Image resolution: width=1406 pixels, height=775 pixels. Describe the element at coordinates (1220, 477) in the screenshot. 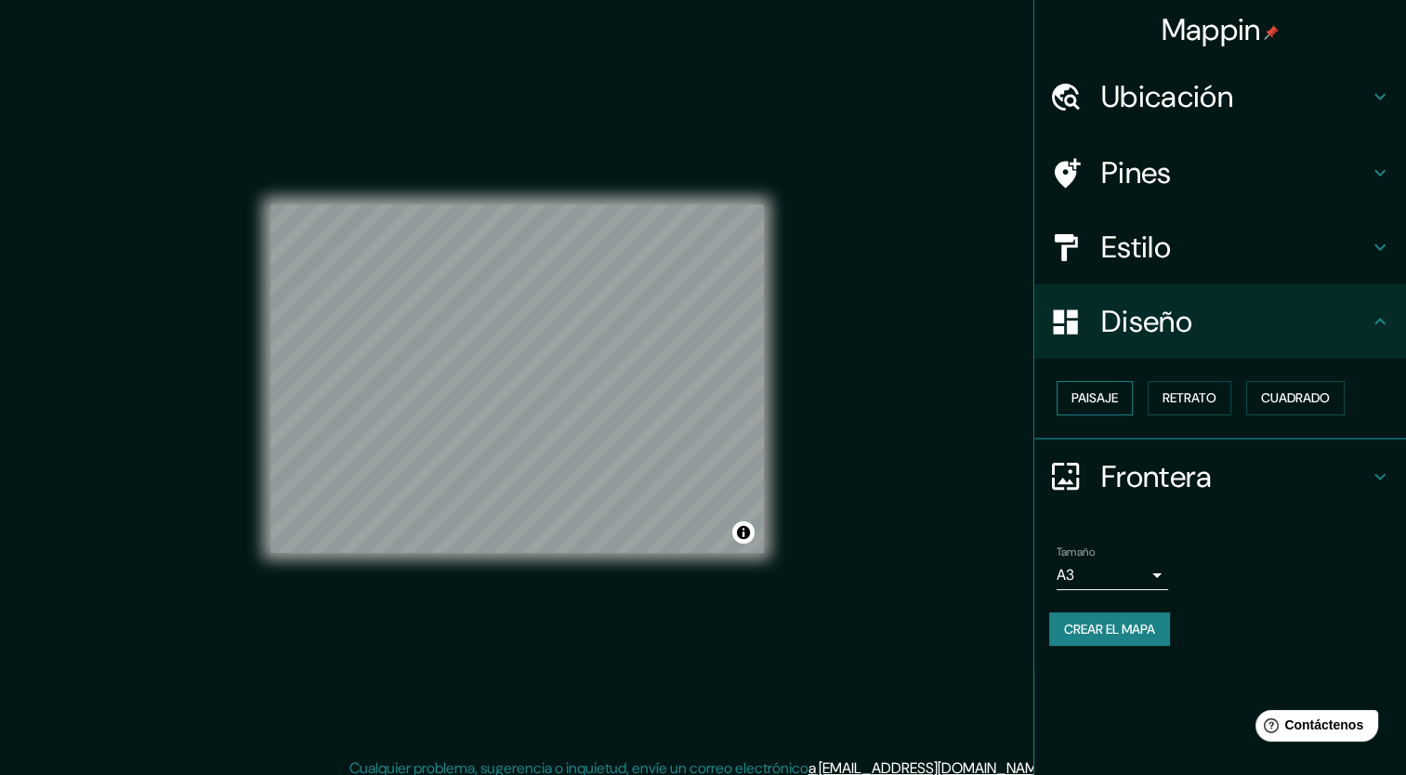

I see `div: Frontera` at that location.